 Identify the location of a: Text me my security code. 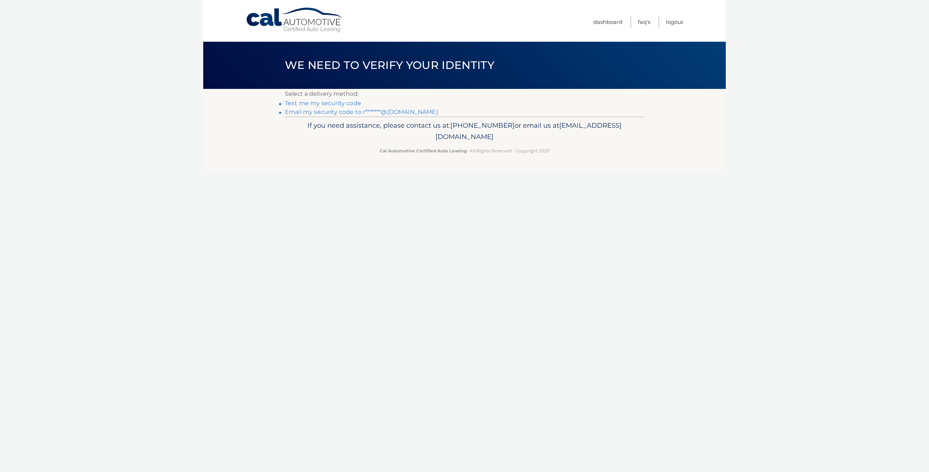
(323, 103).